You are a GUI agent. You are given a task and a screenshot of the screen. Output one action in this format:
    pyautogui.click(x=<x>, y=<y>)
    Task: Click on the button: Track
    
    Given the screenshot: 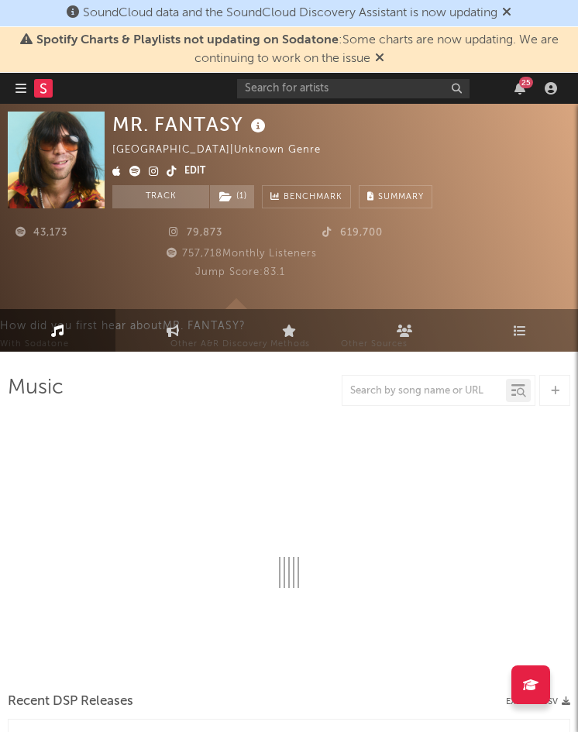 What is the action you would take?
    pyautogui.click(x=160, y=197)
    